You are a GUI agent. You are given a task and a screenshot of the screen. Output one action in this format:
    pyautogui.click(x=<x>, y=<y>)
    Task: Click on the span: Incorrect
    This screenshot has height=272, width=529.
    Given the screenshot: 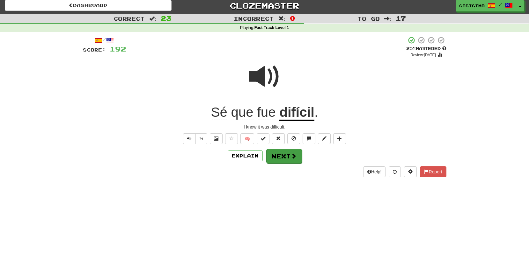 What is the action you would take?
    pyautogui.click(x=254, y=18)
    